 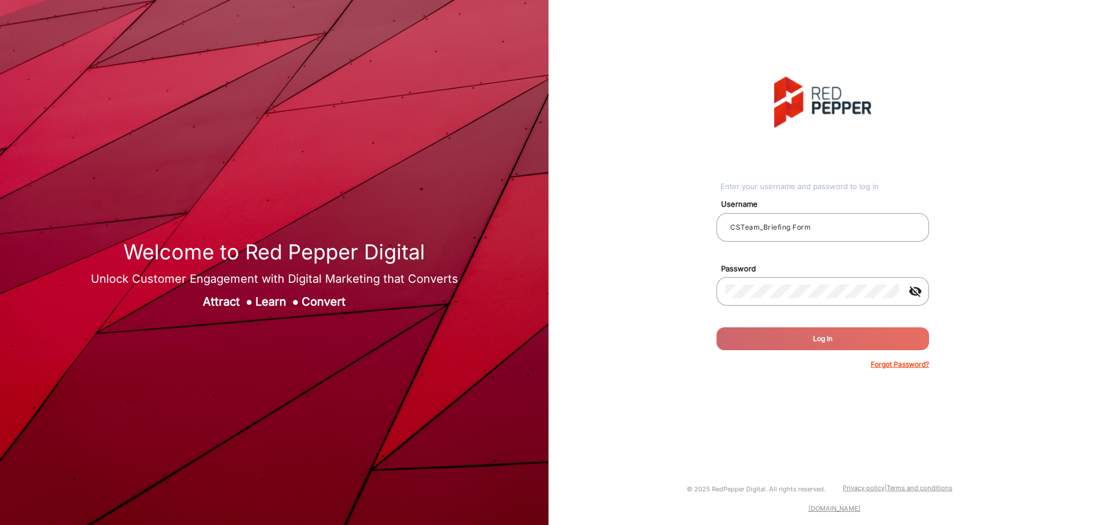 What do you see at coordinates (823, 102) in the screenshot?
I see `img: vmg-logo` at bounding box center [823, 102].